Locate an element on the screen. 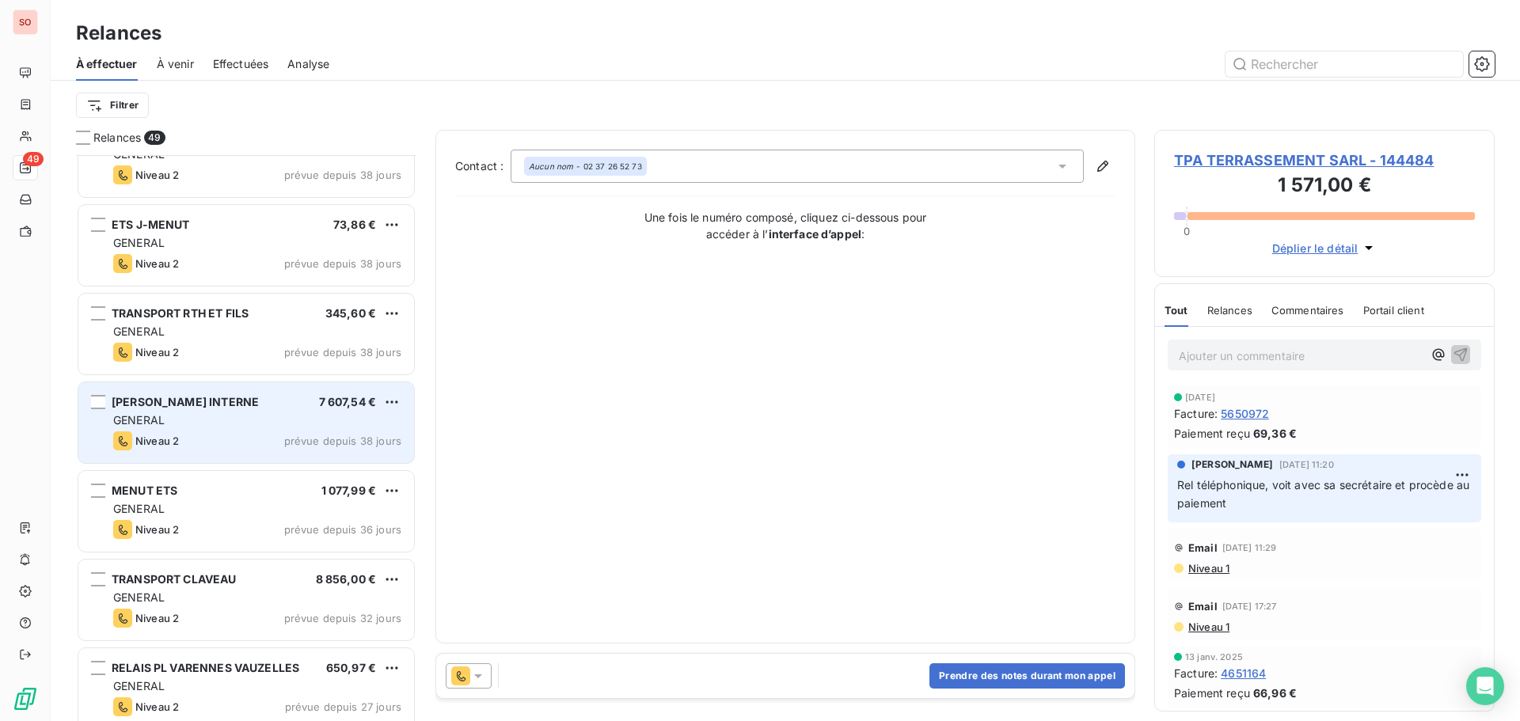 The image size is (1520, 721). span: 4651164 is located at coordinates (1243, 673).